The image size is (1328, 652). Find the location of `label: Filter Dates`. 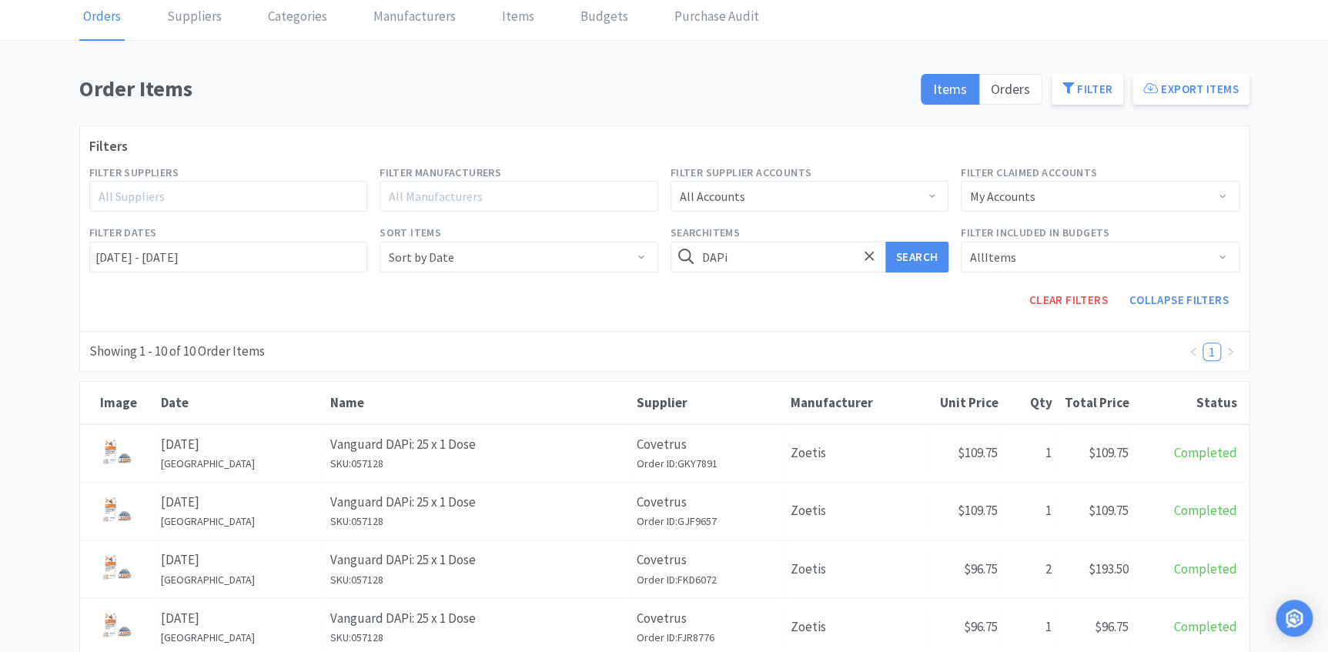

label: Filter Dates is located at coordinates (123, 232).